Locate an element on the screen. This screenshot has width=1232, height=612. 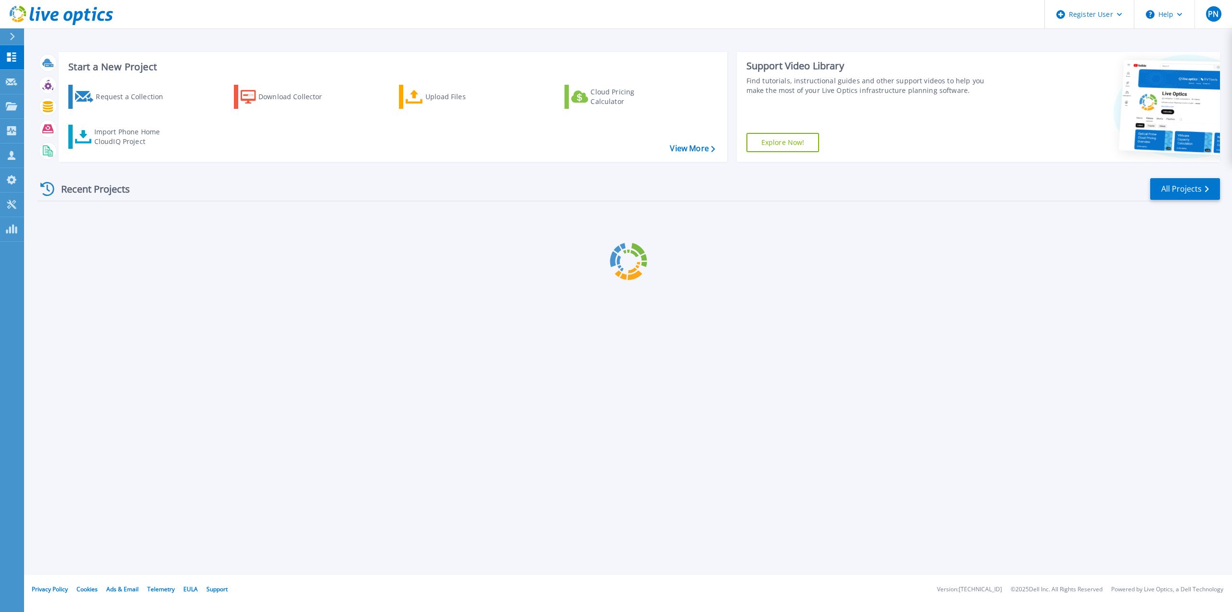
a: Cookies is located at coordinates (87, 589).